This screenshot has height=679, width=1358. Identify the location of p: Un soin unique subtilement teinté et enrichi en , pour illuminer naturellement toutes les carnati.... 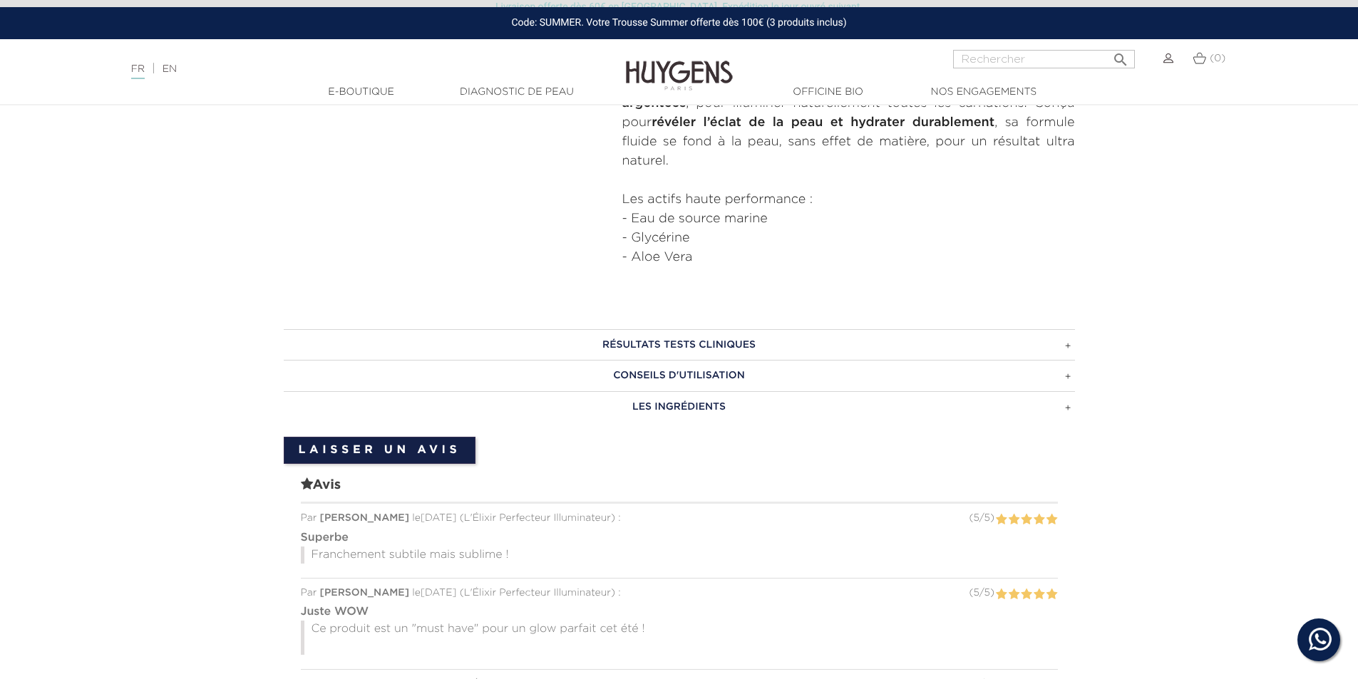
(848, 123).